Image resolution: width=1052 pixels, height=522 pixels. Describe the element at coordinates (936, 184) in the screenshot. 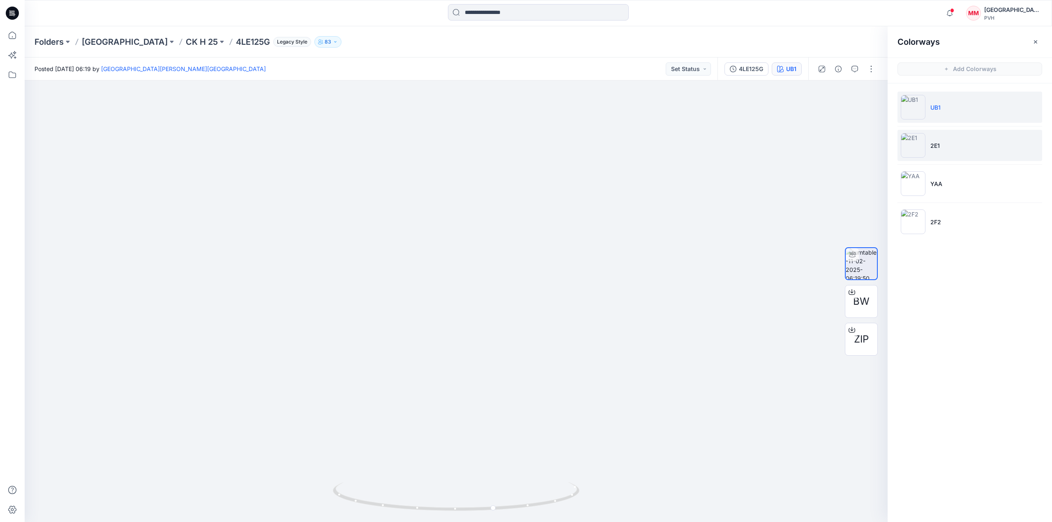

I see `p: YAA` at that location.